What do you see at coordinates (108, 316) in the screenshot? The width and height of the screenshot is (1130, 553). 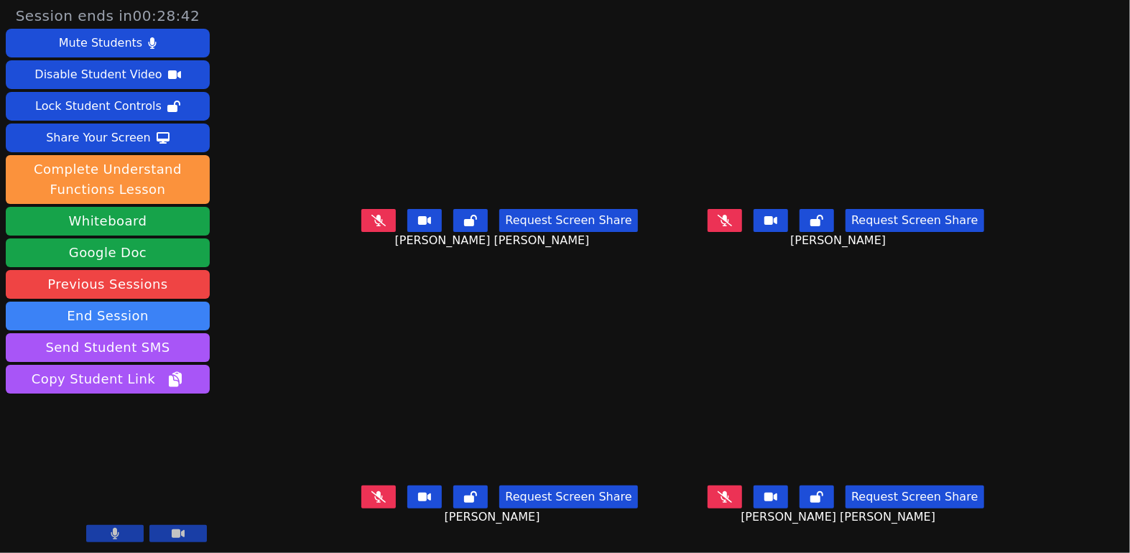 I see `button: End Session` at bounding box center [108, 316].